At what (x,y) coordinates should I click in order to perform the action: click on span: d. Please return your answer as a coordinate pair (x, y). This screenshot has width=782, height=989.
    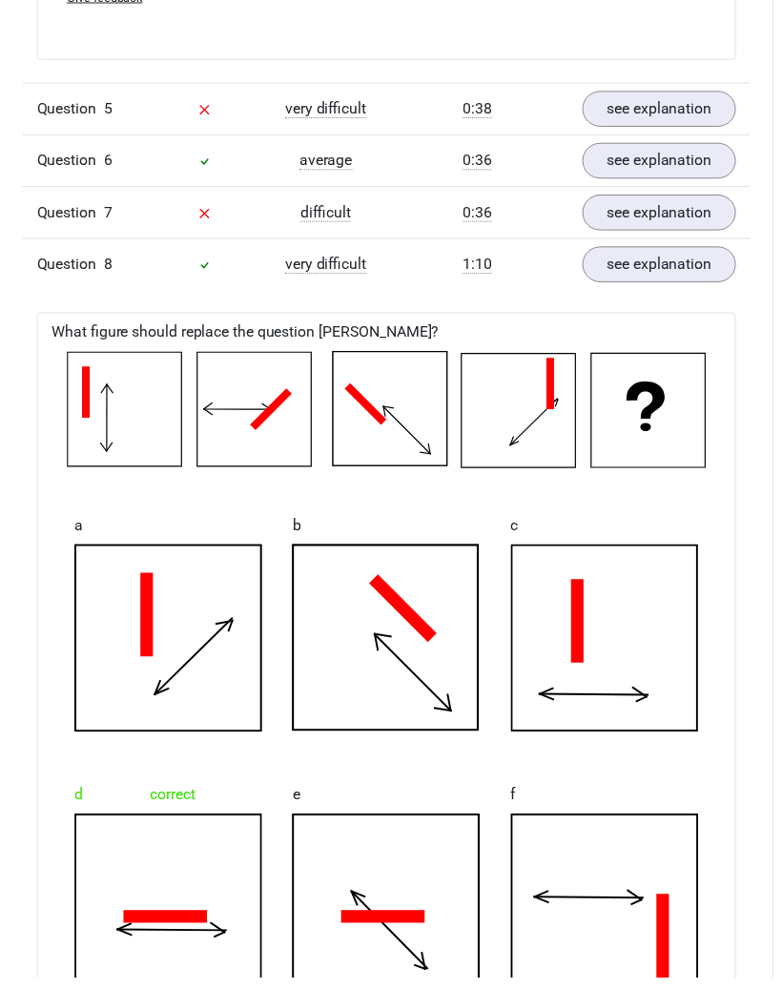
    Looking at the image, I should click on (79, 805).